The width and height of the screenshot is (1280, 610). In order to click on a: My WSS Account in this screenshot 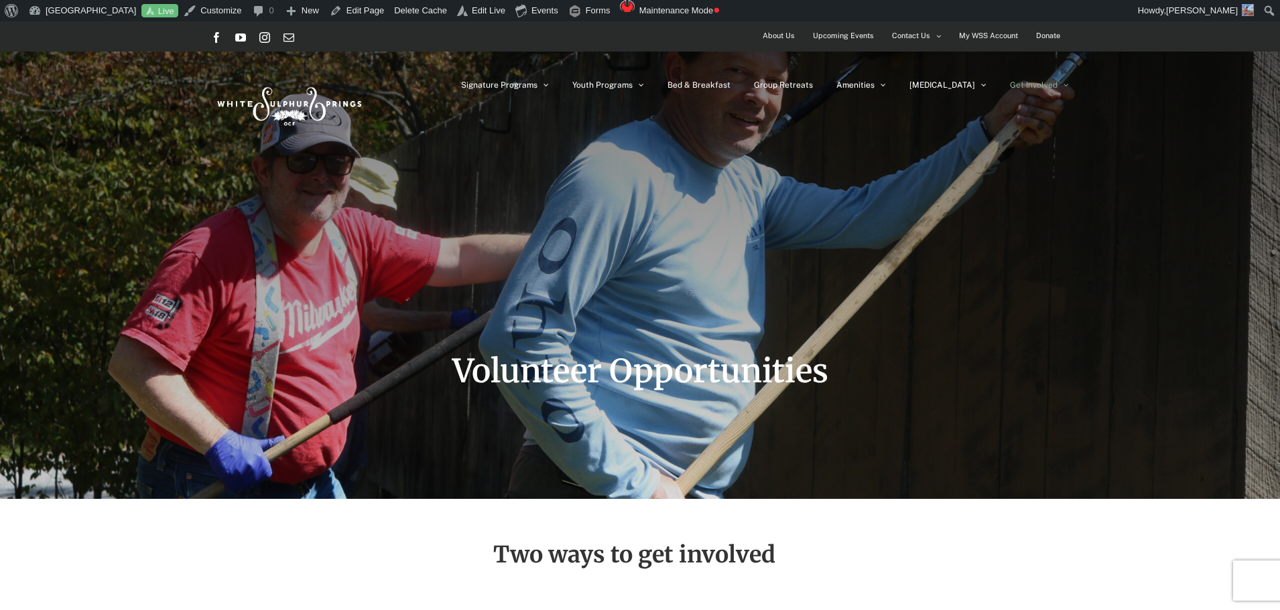, I will do `click(988, 36)`.